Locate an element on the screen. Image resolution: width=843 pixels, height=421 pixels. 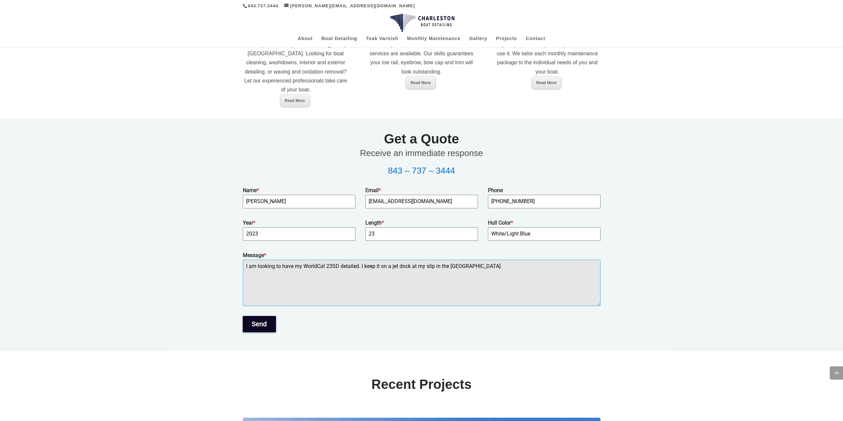
label: Message is located at coordinates (422, 255).